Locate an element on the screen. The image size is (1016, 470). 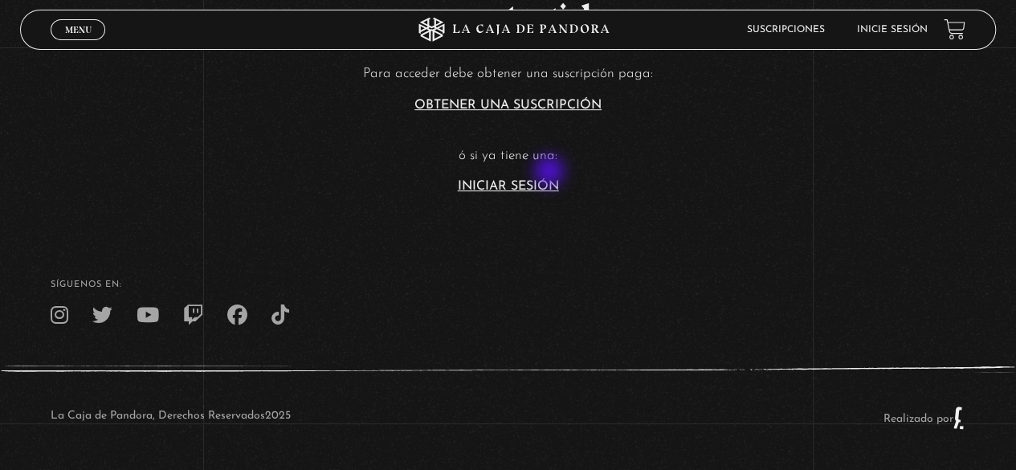
a: Inicie sesión is located at coordinates (892, 30).